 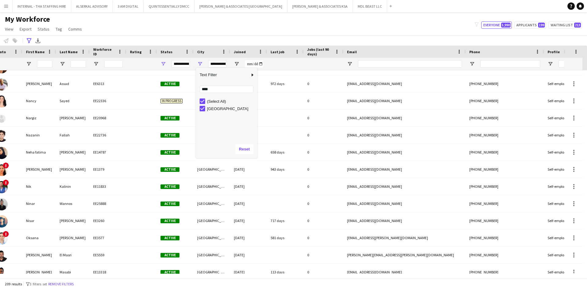 I want to click on span: Tag, so click(x=59, y=29).